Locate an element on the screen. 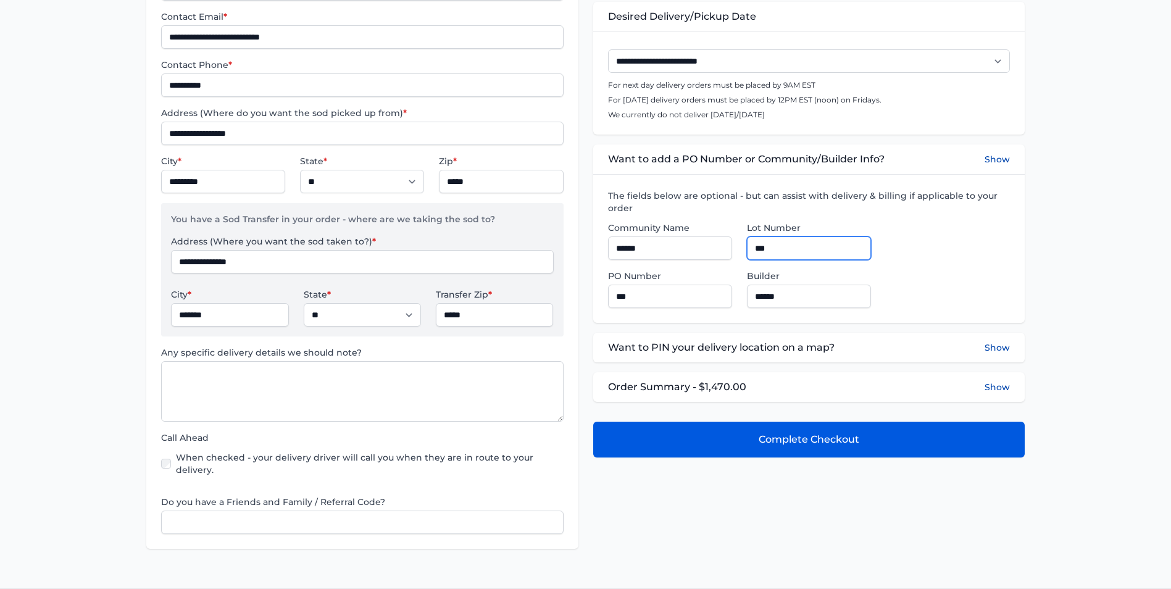 This screenshot has height=589, width=1171. label: Contact Email is located at coordinates (362, 17).